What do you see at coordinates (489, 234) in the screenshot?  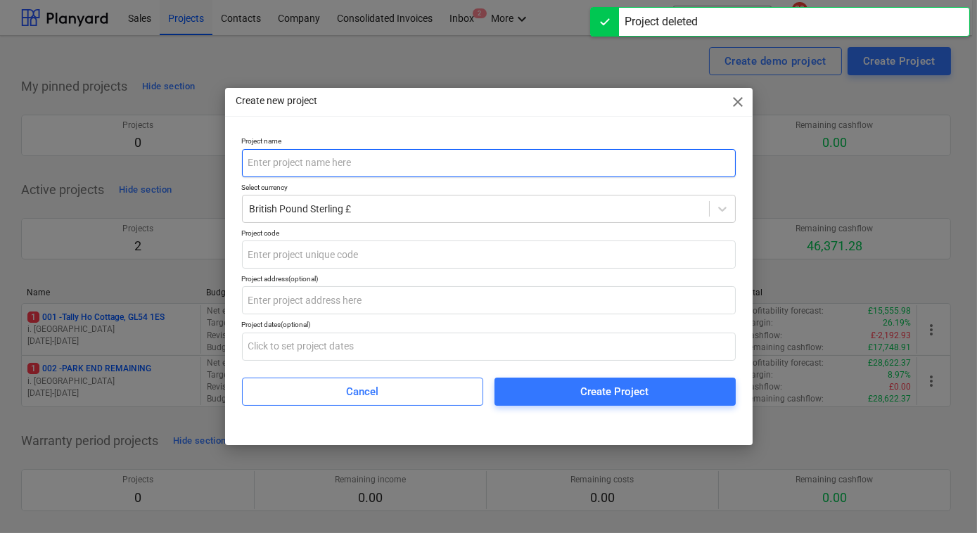 I see `p: Project code` at bounding box center [489, 234].